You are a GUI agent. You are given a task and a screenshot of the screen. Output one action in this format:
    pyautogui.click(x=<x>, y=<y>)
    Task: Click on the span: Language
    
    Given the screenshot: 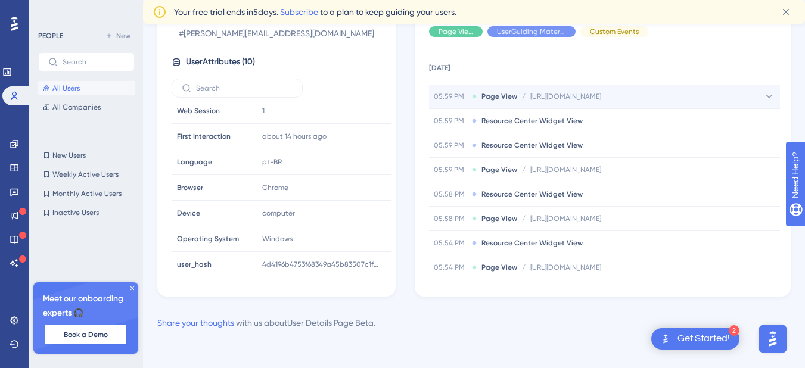 What is the action you would take?
    pyautogui.click(x=194, y=162)
    